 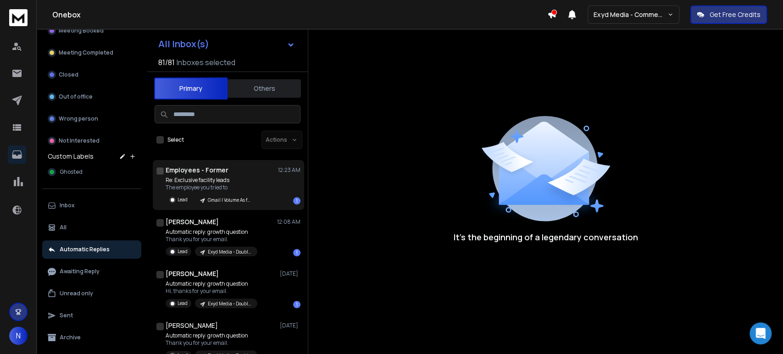 What do you see at coordinates (81, 31) in the screenshot?
I see `p: Meeting Booked` at bounding box center [81, 31].